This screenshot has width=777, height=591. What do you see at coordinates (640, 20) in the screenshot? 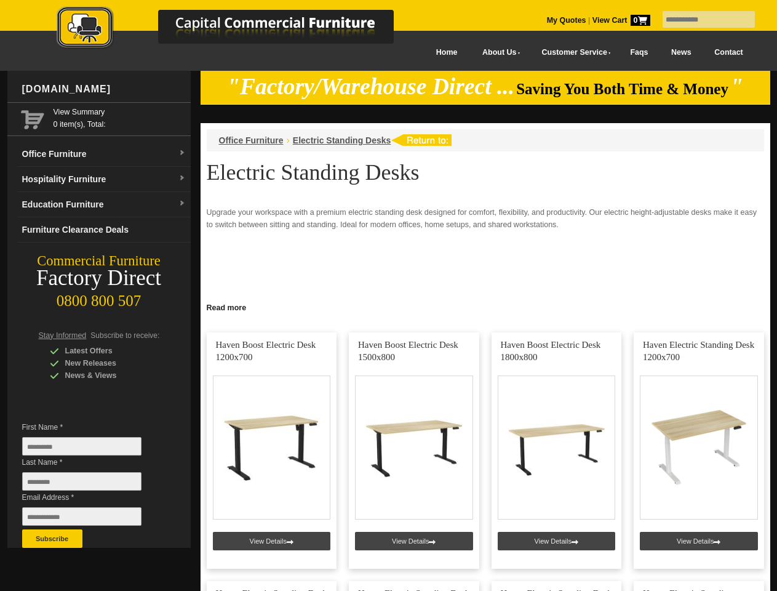
I see `span: 0` at bounding box center [640, 20].